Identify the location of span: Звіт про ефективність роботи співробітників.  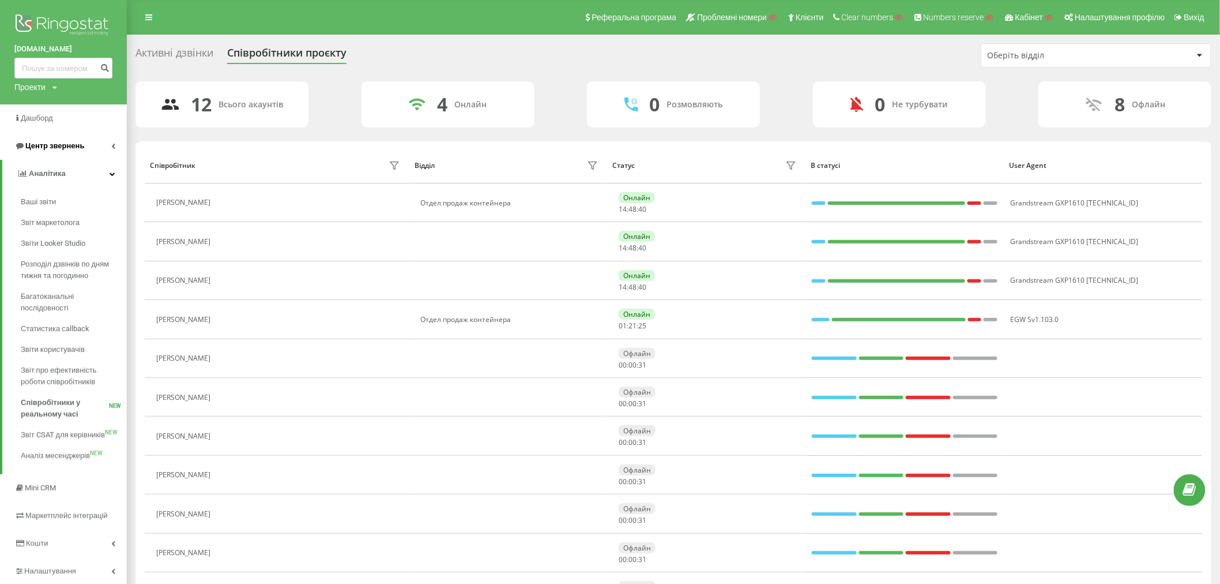
(71, 376).